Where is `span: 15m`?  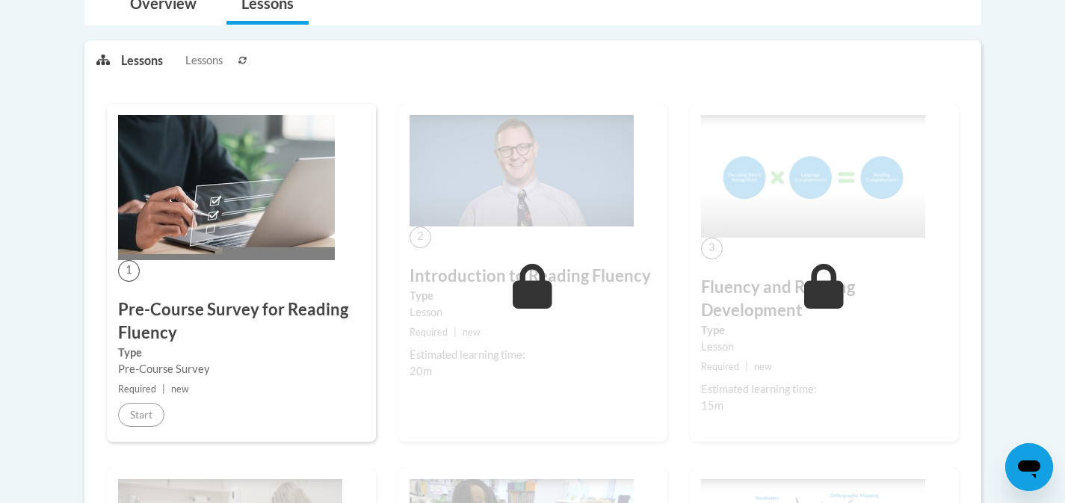 span: 15m is located at coordinates (712, 405).